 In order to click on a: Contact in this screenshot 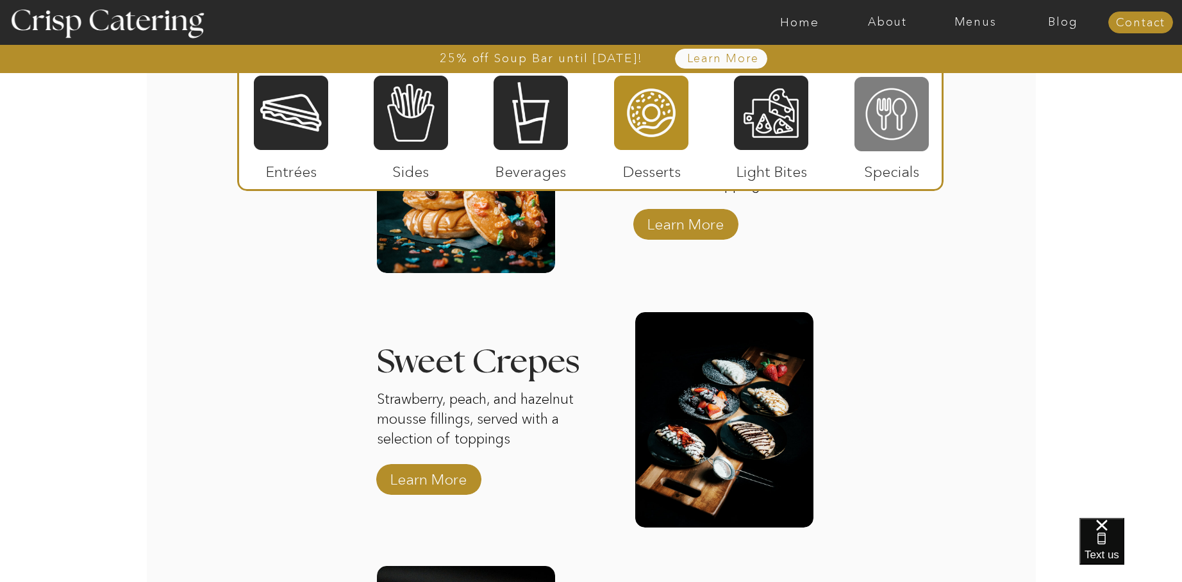, I will do `click(1140, 23)`.